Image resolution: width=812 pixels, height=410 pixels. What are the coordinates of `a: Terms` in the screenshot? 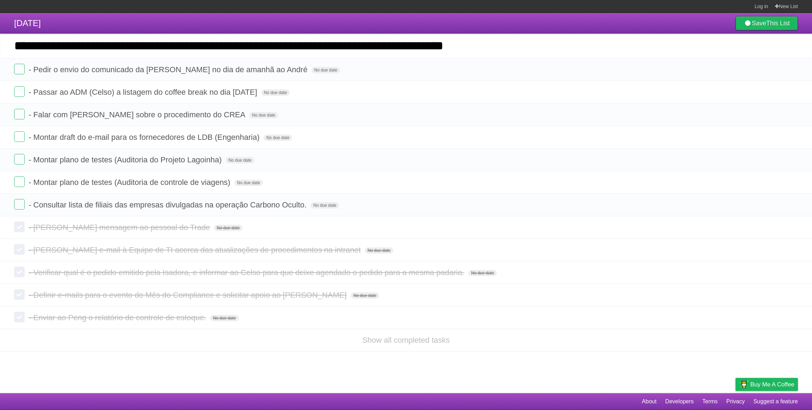 It's located at (710, 402).